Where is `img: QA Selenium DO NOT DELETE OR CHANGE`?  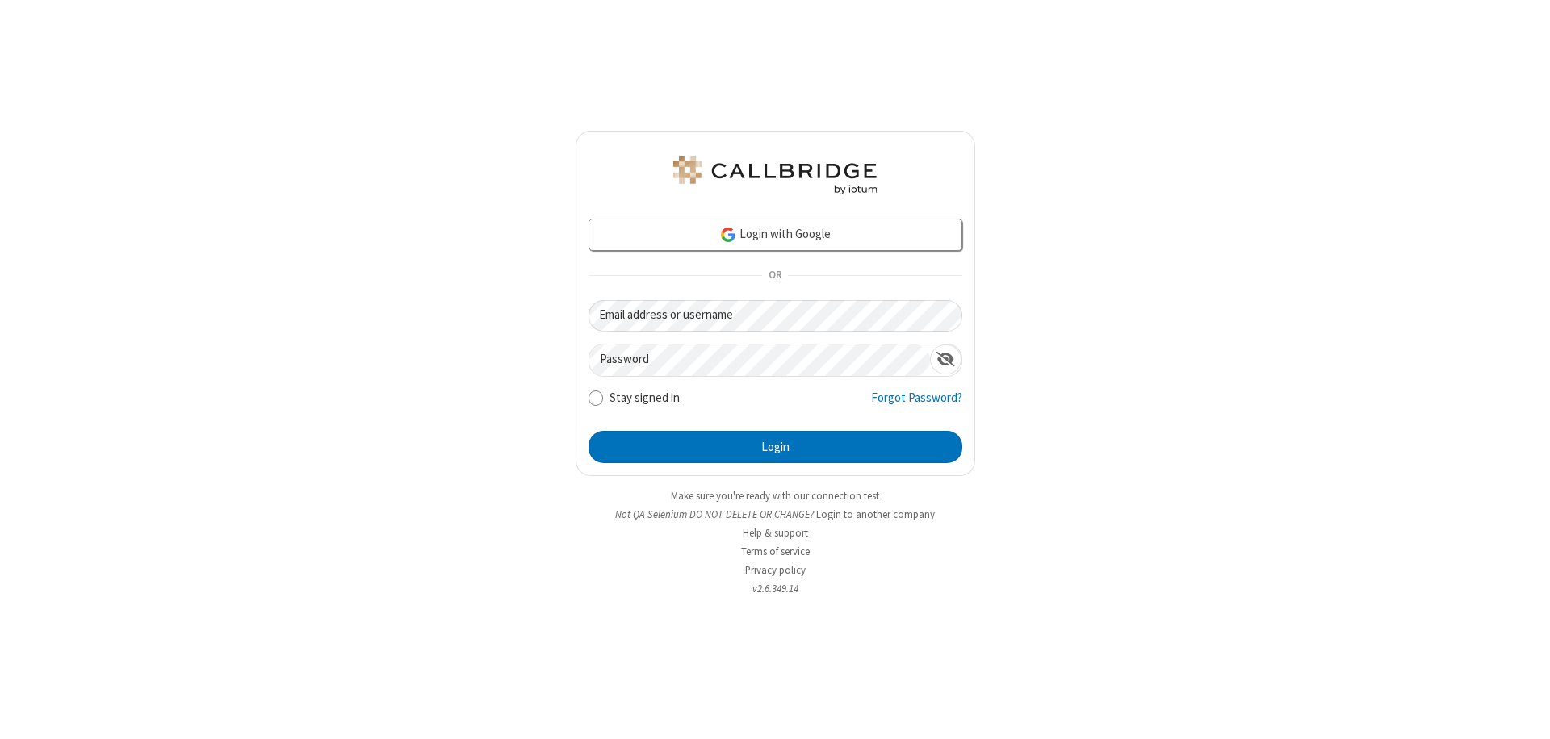
img: QA Selenium DO NOT DELETE OR CHANGE is located at coordinates (775, 175).